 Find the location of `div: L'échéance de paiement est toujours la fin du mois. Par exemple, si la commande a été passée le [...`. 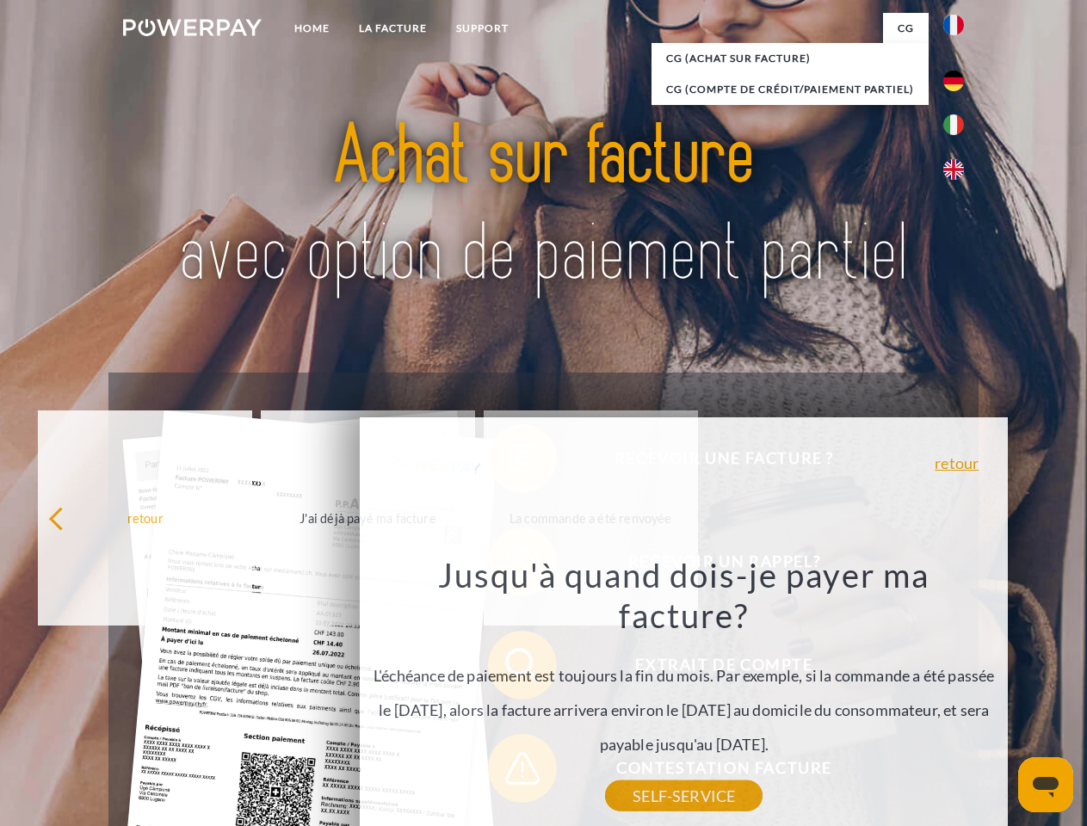

div: L'échéance de paiement est toujours la fin du mois. Par exemple, si la commande a été passée le [... is located at coordinates (684, 674).